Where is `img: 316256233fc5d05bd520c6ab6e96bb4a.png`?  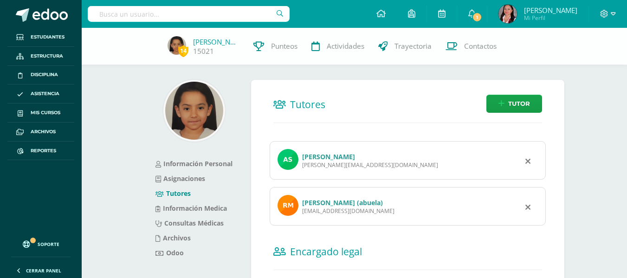
img: 316256233fc5d05bd520c6ab6e96bb4a.png is located at coordinates (508, 14).